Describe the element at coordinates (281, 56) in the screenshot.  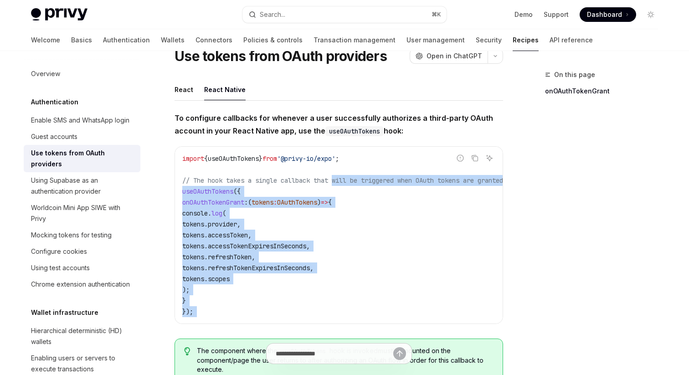
I see `h1: Use tokens from OAuth providers` at that location.